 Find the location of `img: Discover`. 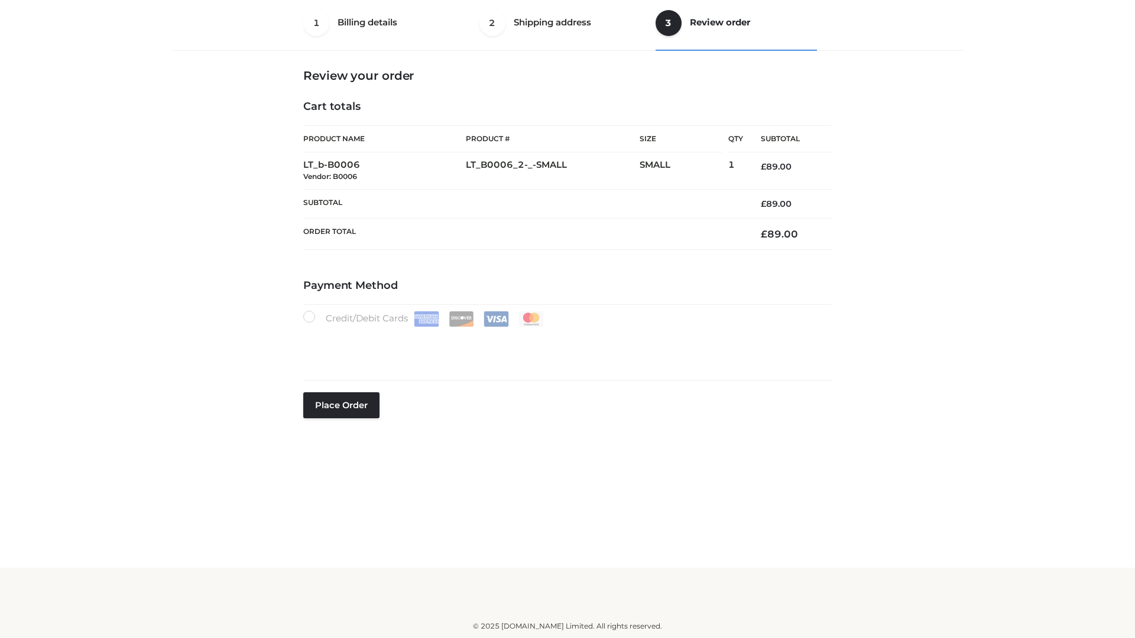

img: Discover is located at coordinates (461, 319).